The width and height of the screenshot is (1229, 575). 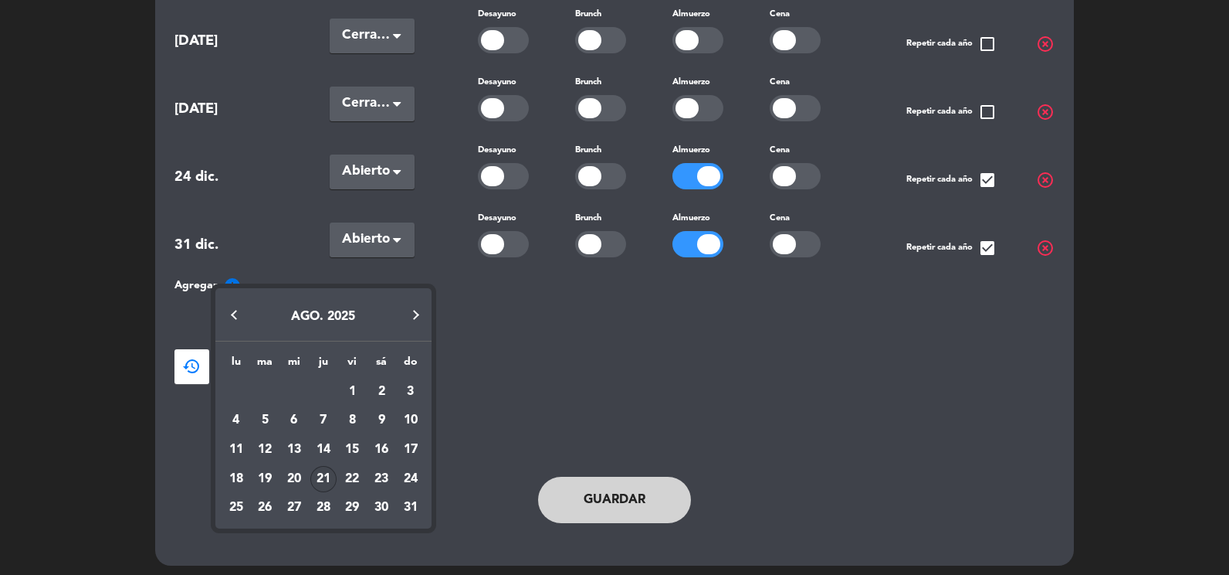 What do you see at coordinates (236, 508) in the screenshot?
I see `td: 25 de agosto de 2025` at bounding box center [236, 508].